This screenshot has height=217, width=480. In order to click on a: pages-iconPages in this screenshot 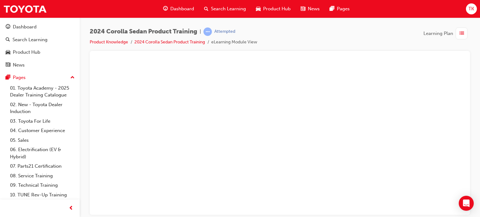, I will do `click(340, 9)`.